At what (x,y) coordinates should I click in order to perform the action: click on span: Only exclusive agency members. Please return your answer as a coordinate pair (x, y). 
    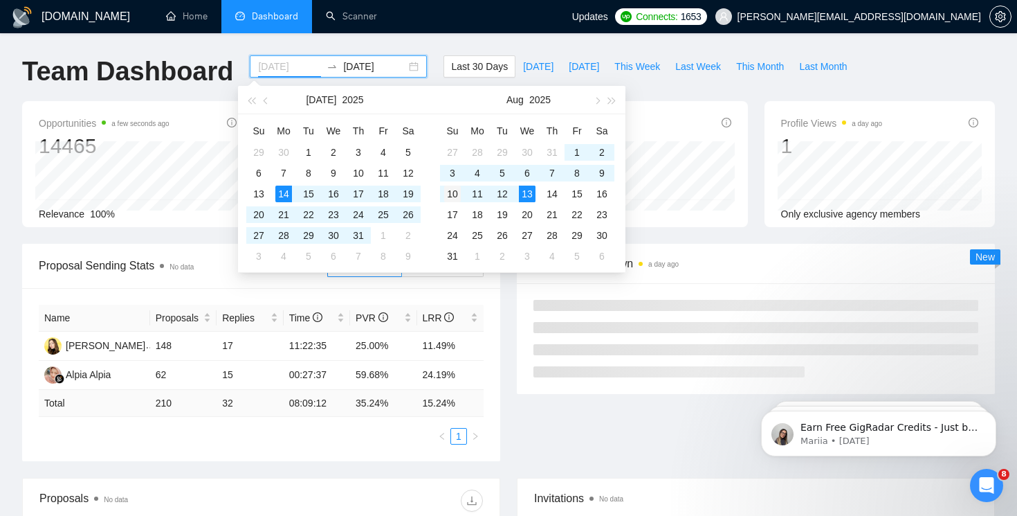
    Looking at the image, I should click on (851, 214).